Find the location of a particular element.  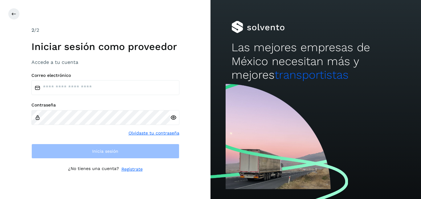

label: Correo electrónico is located at coordinates (105, 75).